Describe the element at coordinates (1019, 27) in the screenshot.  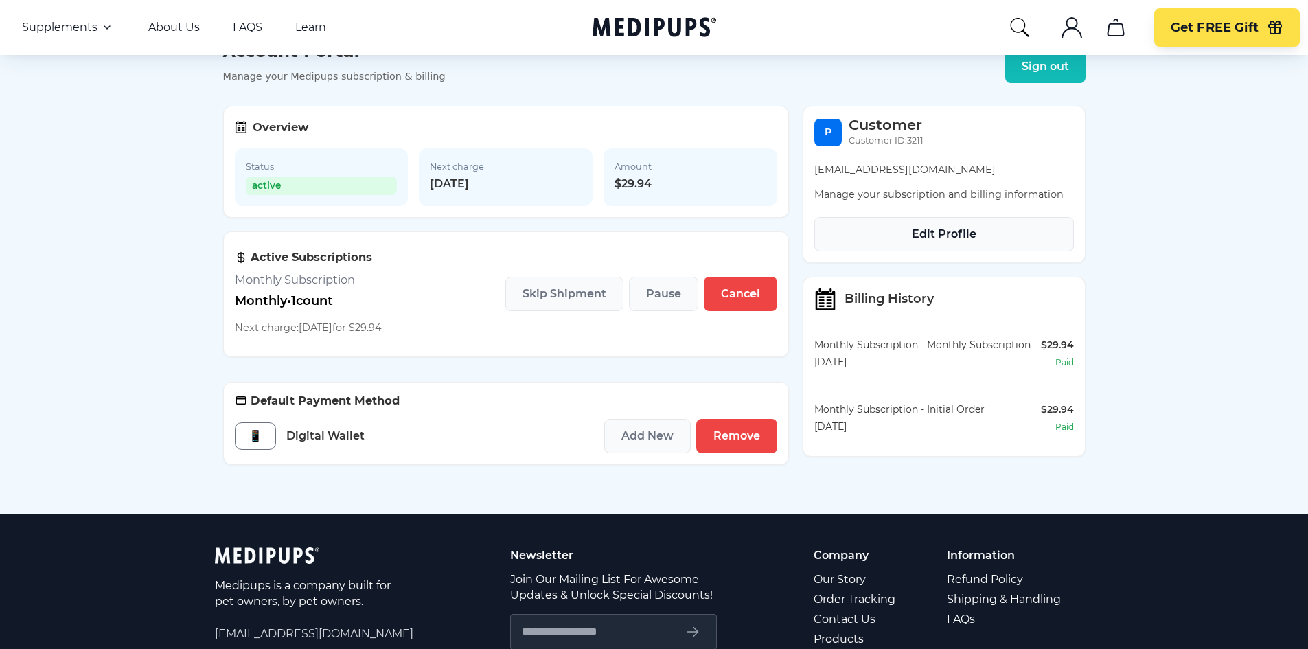
I see `button: search` at that location.